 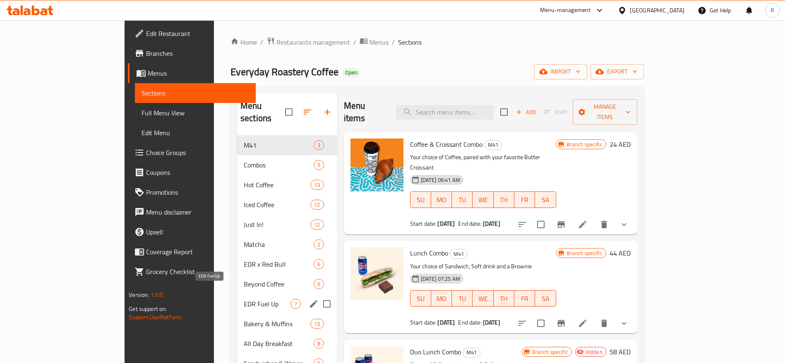 I want to click on div: Beyond Coffee, so click(x=279, y=284).